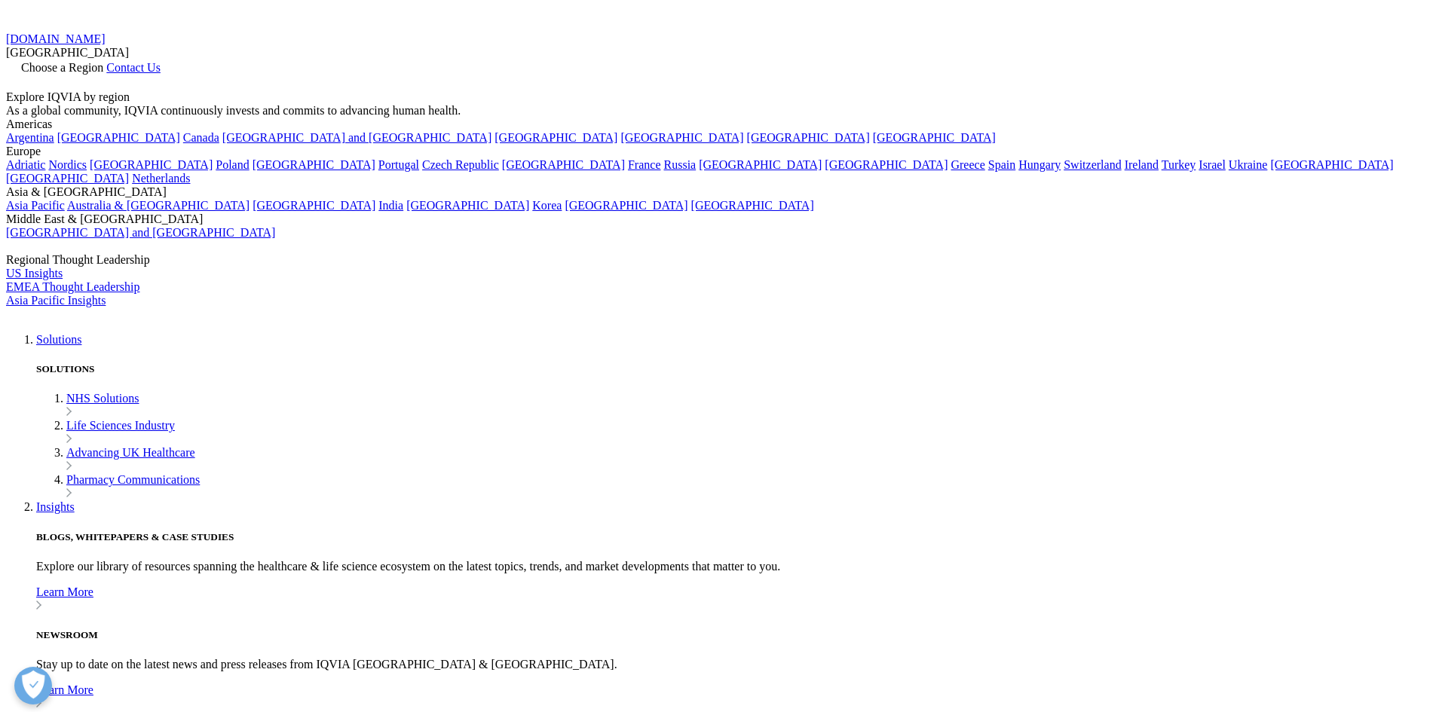  Describe the element at coordinates (130, 452) in the screenshot. I see `a: Advancing UK Healthcare` at that location.